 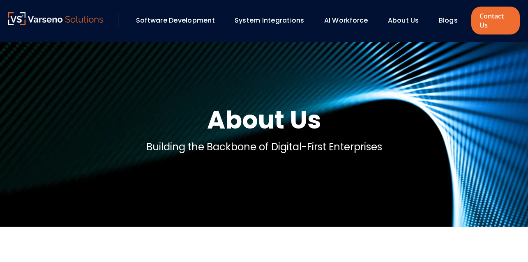 I want to click on a: Contact Us, so click(x=496, y=21).